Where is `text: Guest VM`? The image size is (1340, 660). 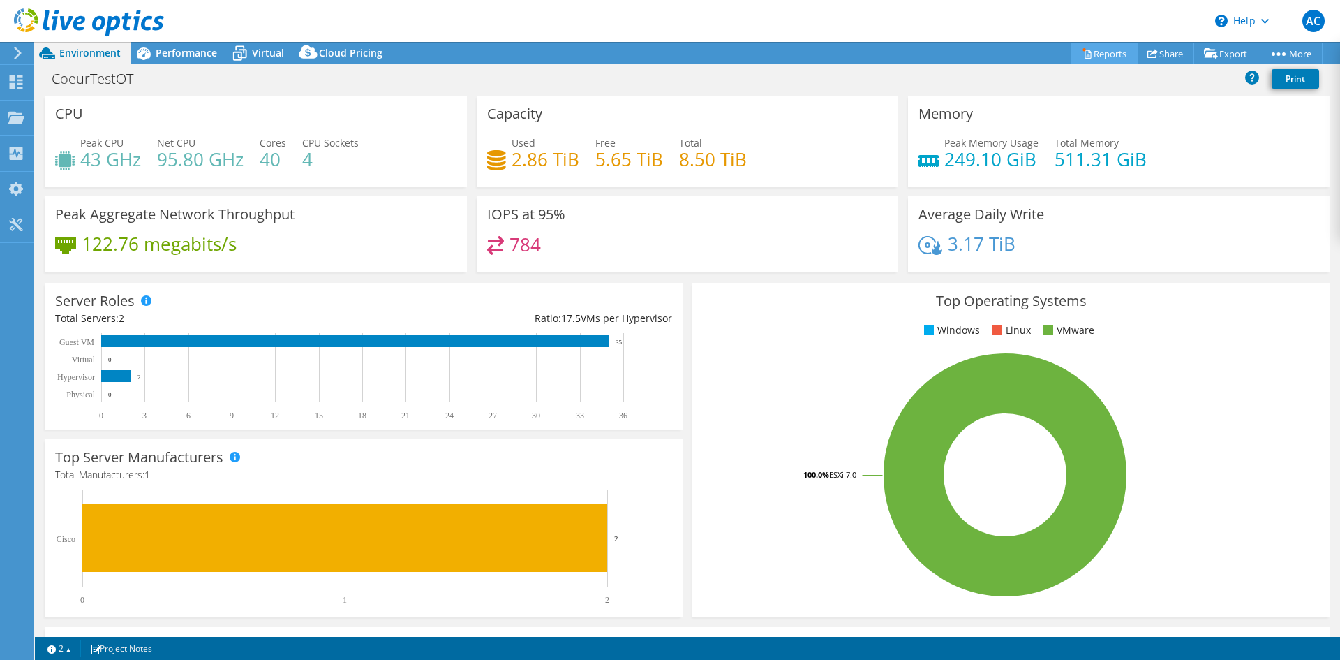 text: Guest VM is located at coordinates (77, 342).